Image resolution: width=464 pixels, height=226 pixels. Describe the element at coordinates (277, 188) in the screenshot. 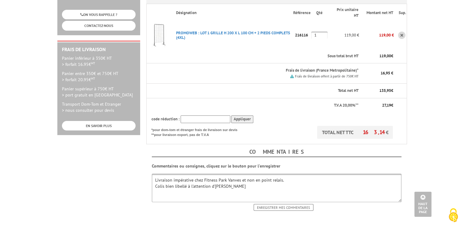

I see `textarea: Livraison impérative chez Fitness Park Vanves et non en point relais. Colis bien libellé à l'atte...` at that location.